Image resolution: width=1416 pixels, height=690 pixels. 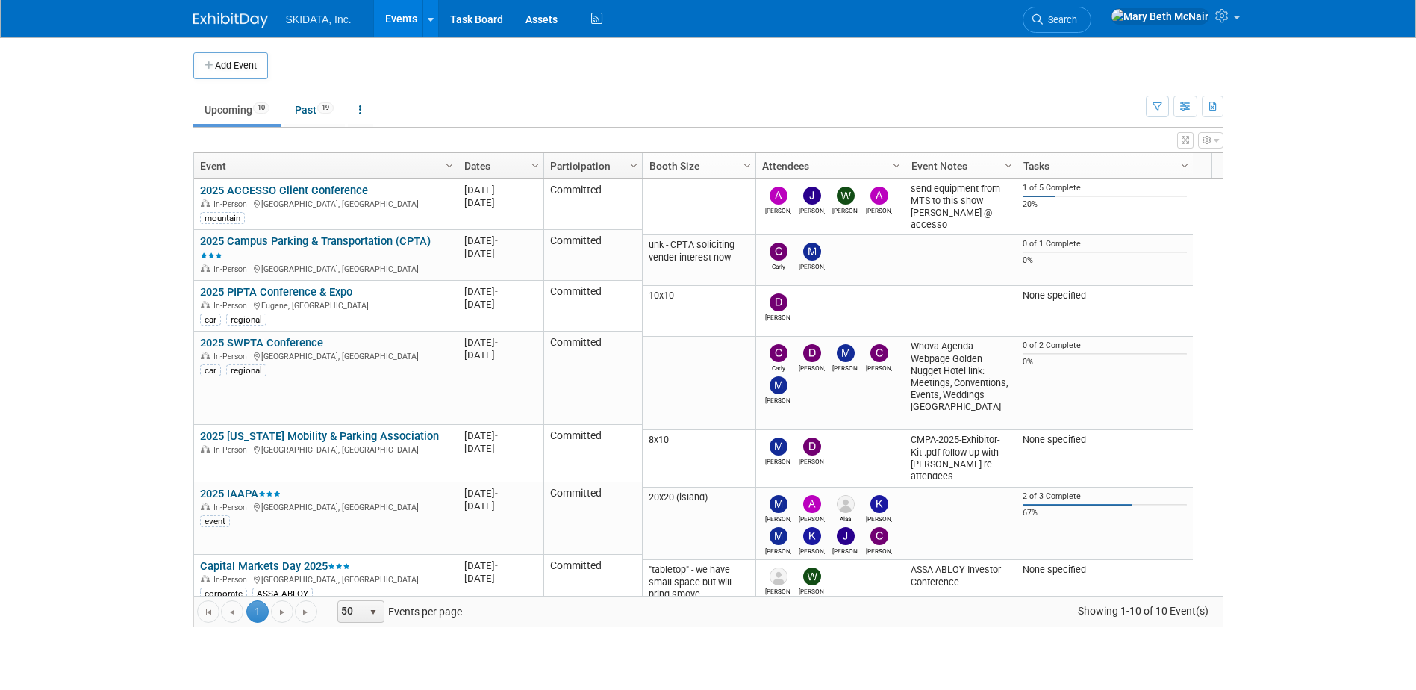 I want to click on span: 10, so click(x=261, y=107).